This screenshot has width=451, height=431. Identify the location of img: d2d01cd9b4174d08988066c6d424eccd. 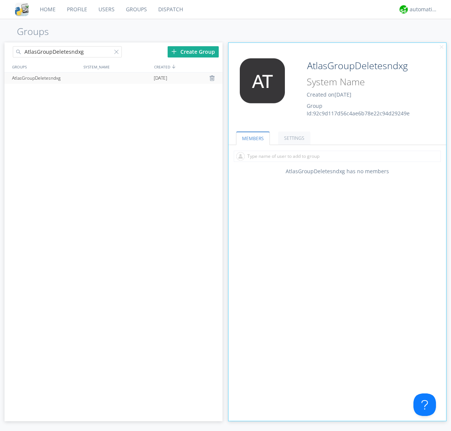
(404, 9).